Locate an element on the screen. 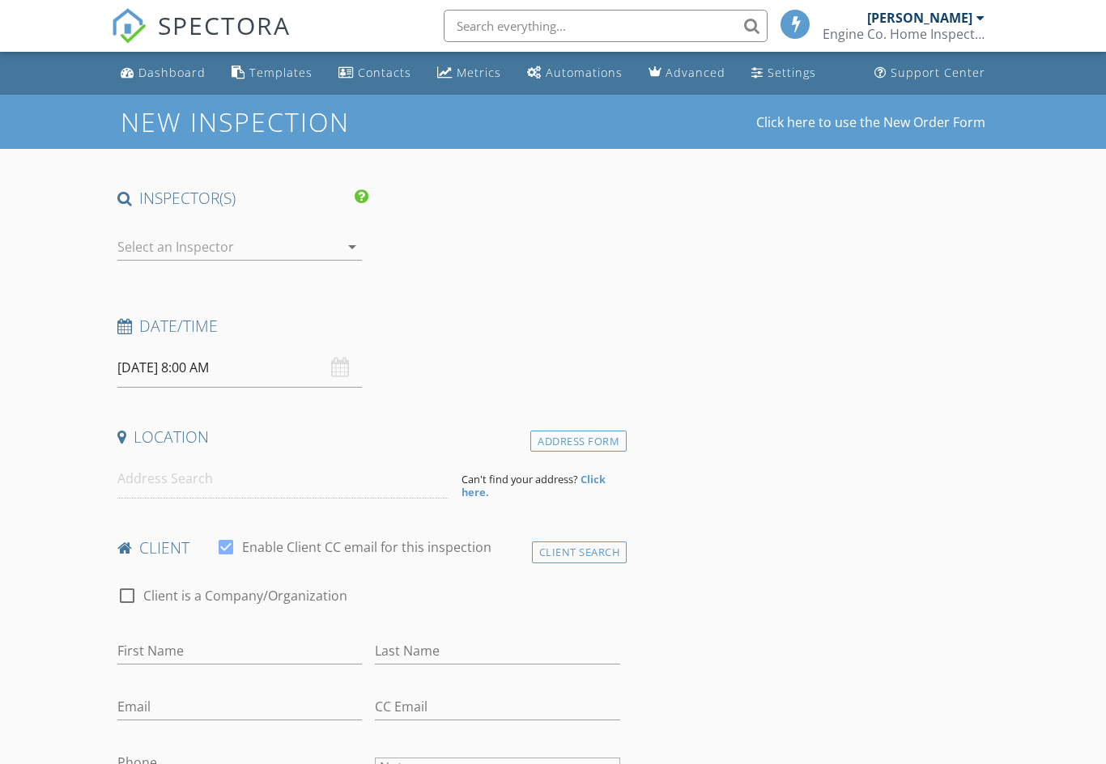  div: Automations is located at coordinates (584, 72).